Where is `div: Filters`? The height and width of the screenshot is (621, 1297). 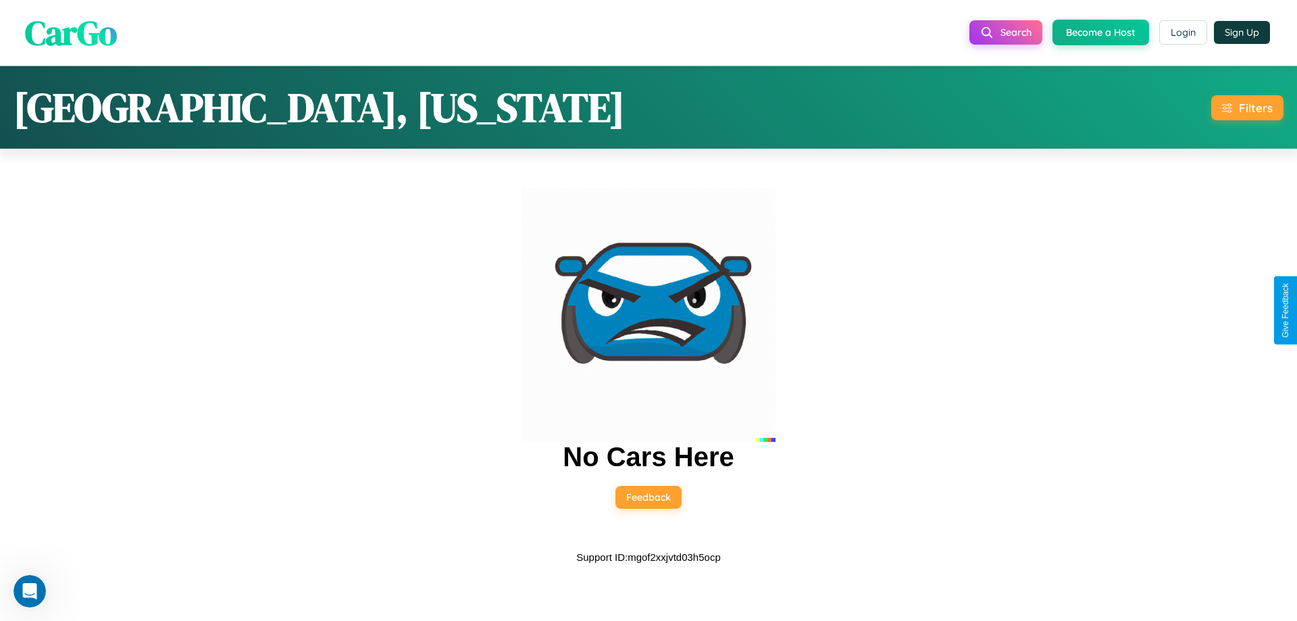 div: Filters is located at coordinates (1256, 107).